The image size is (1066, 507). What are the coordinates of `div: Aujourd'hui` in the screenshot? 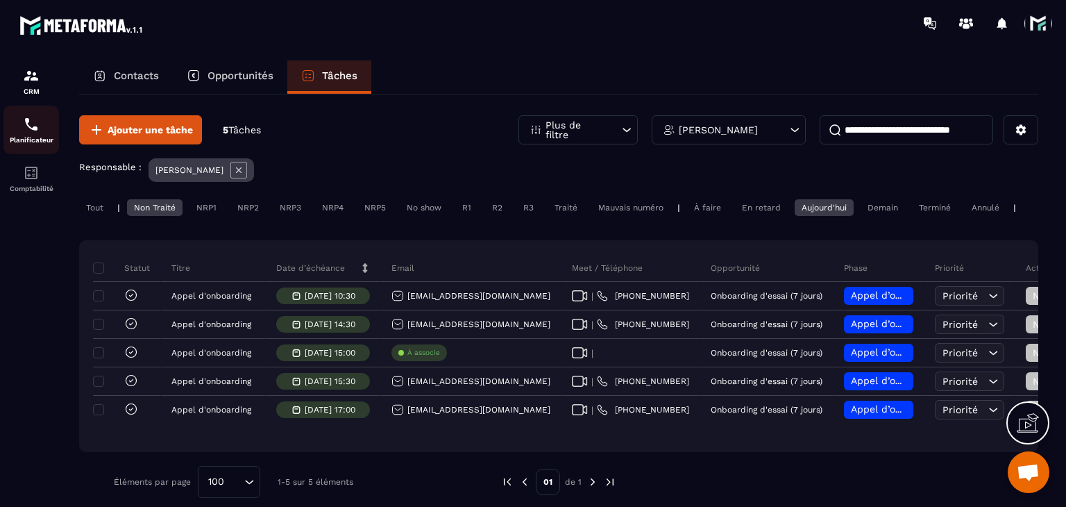 It's located at (824, 208).